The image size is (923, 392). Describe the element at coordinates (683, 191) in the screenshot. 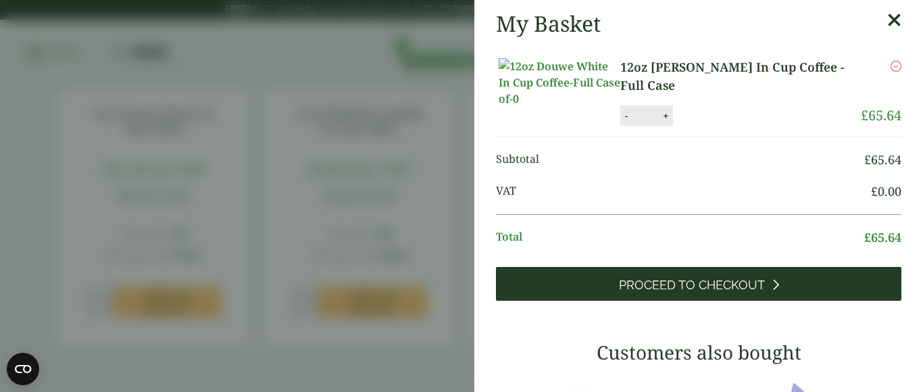

I see `span: VAT` at that location.